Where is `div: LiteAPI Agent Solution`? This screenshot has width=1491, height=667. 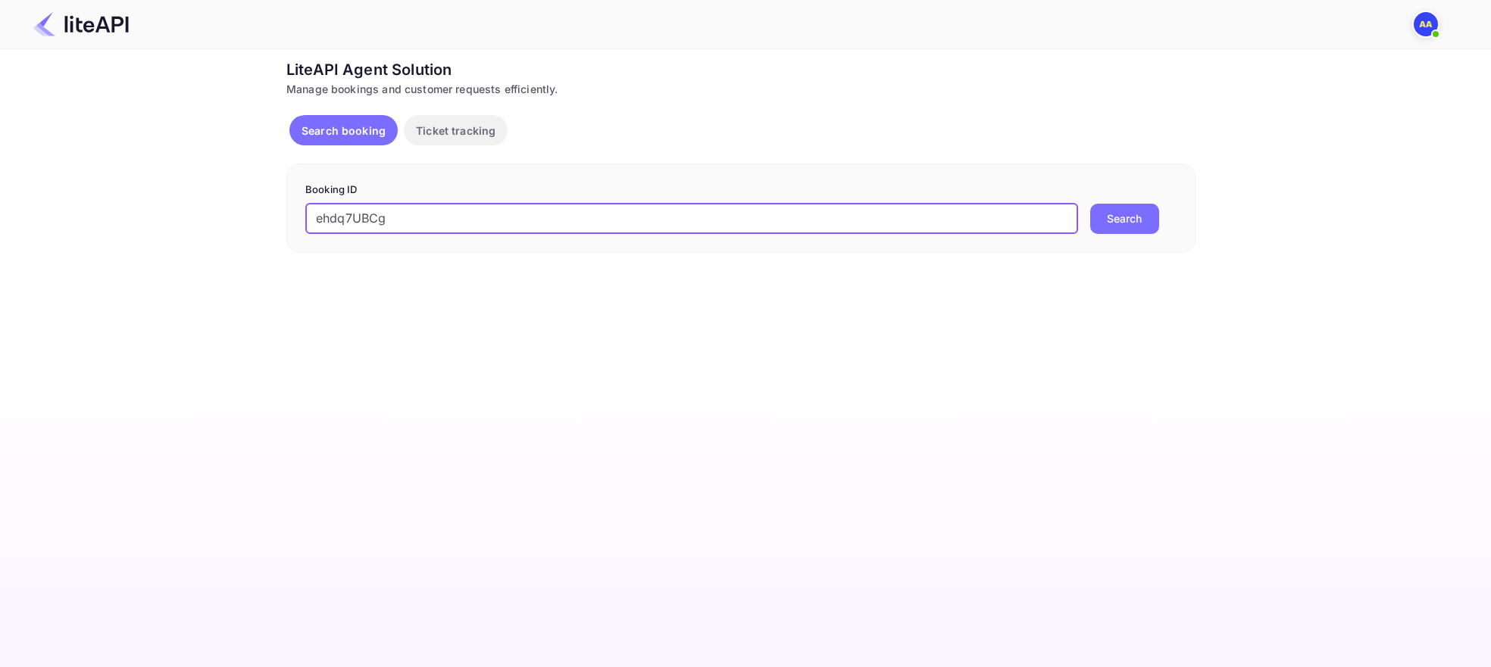
div: LiteAPI Agent Solution is located at coordinates (741, 70).